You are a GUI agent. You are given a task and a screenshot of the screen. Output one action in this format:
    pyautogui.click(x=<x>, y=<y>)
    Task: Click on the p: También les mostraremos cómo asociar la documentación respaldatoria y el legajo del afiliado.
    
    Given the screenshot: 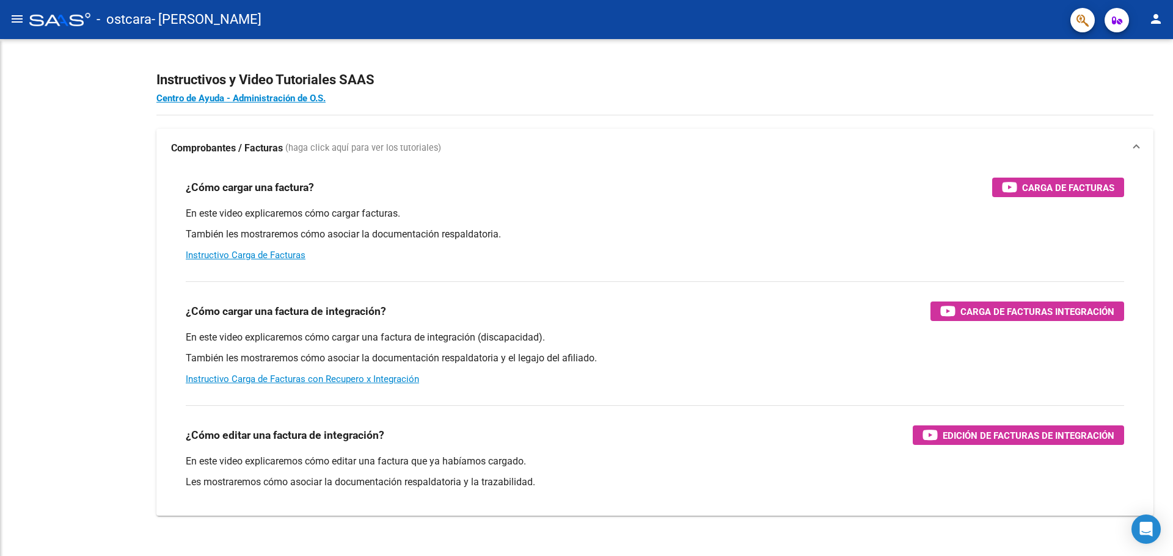 What is the action you would take?
    pyautogui.click(x=655, y=359)
    